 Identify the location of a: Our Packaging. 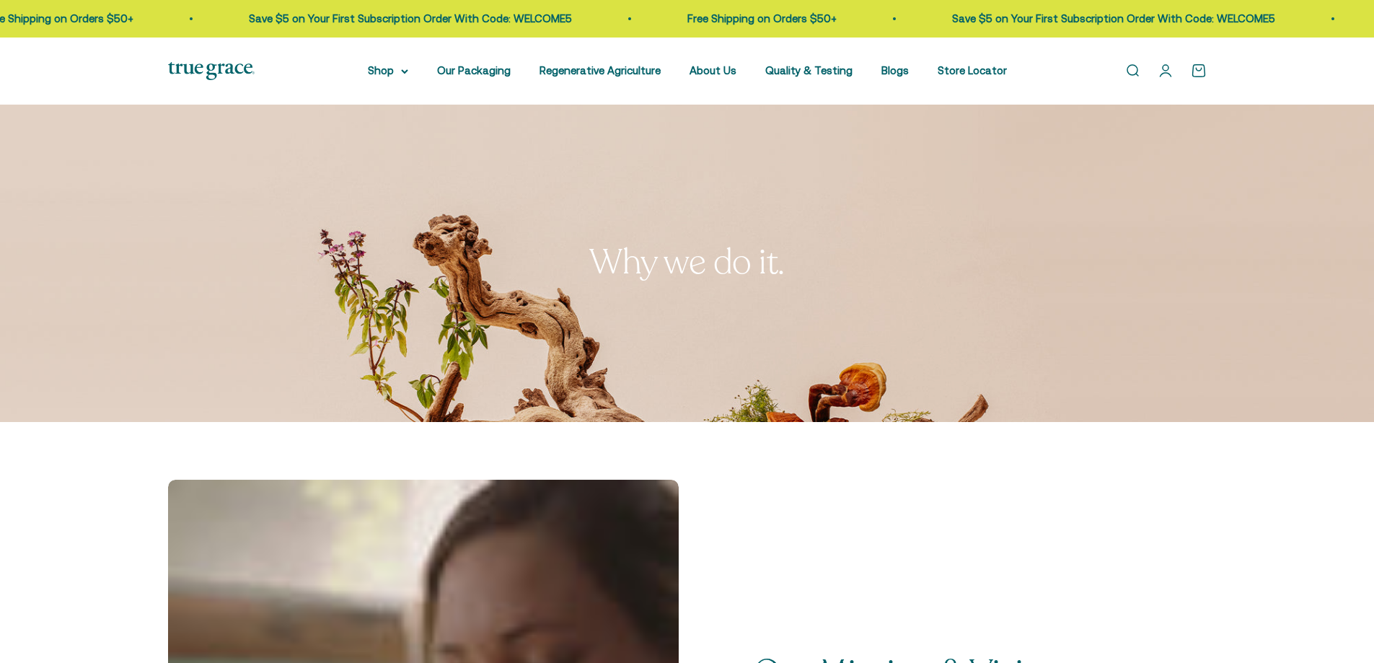
(474, 70).